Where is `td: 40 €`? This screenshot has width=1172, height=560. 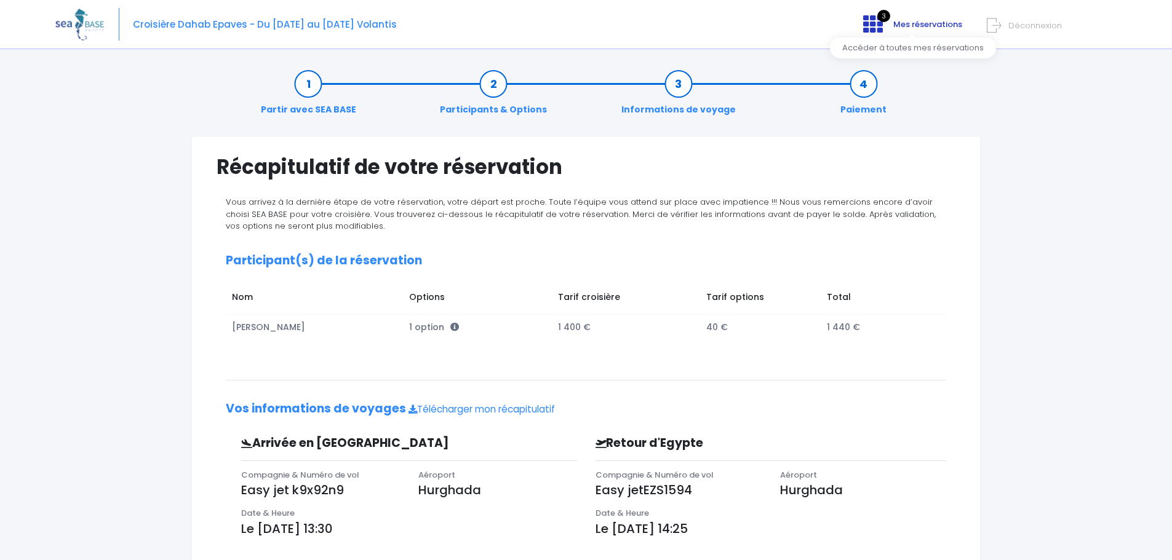
td: 40 € is located at coordinates (761, 327).